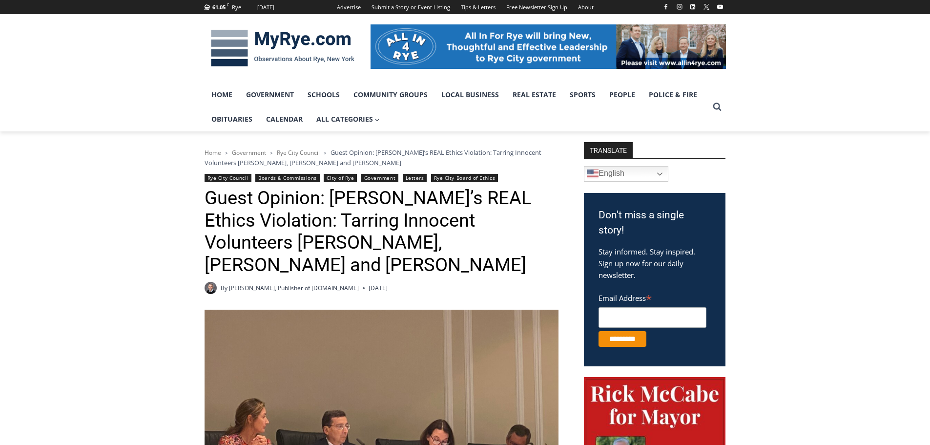 The height and width of the screenshot is (445, 930). Describe the element at coordinates (720, 7) in the screenshot. I see `a: YouTube` at that location.